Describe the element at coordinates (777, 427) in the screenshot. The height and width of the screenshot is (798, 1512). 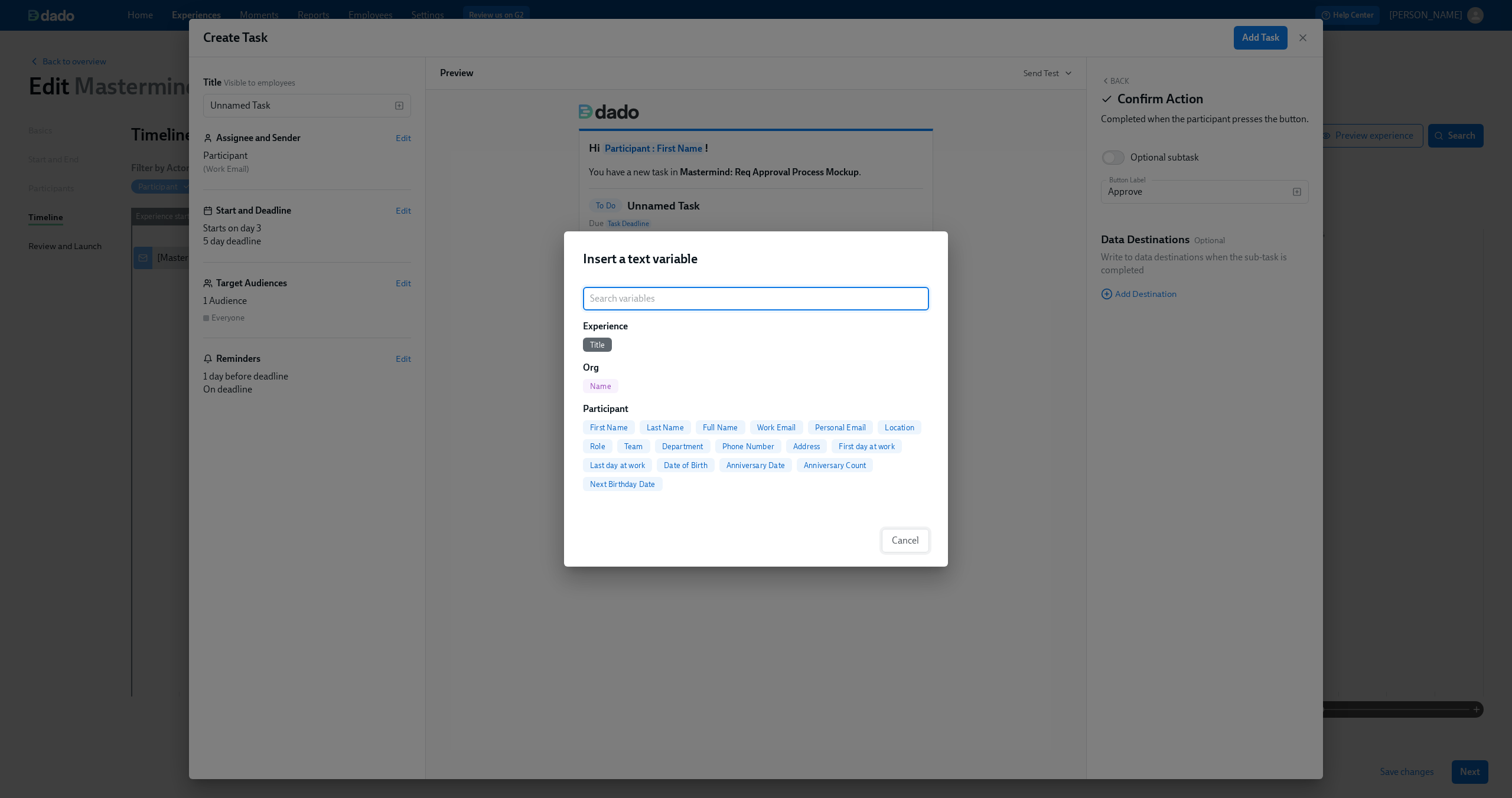
I see `span: Work Email` at that location.